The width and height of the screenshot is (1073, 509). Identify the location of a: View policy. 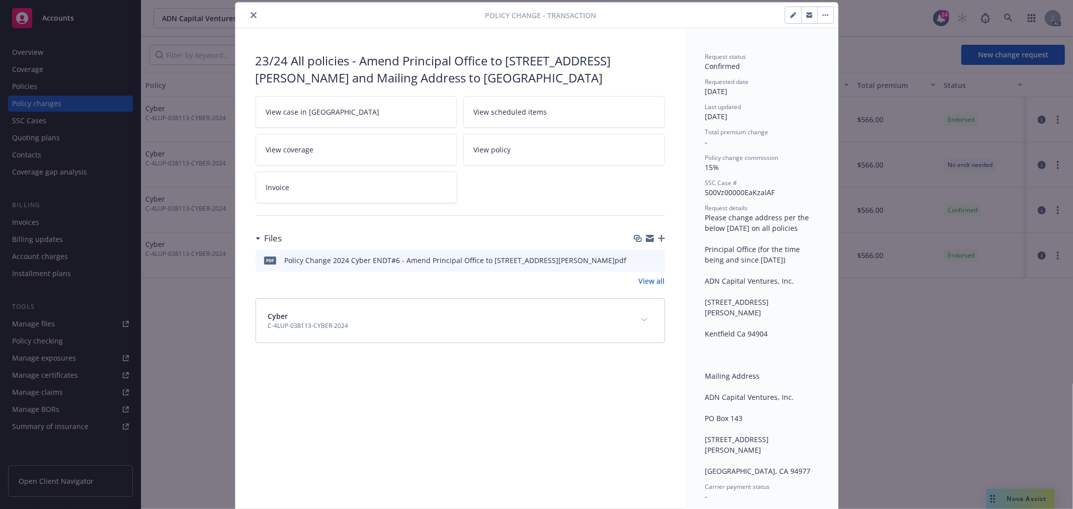
(564, 149).